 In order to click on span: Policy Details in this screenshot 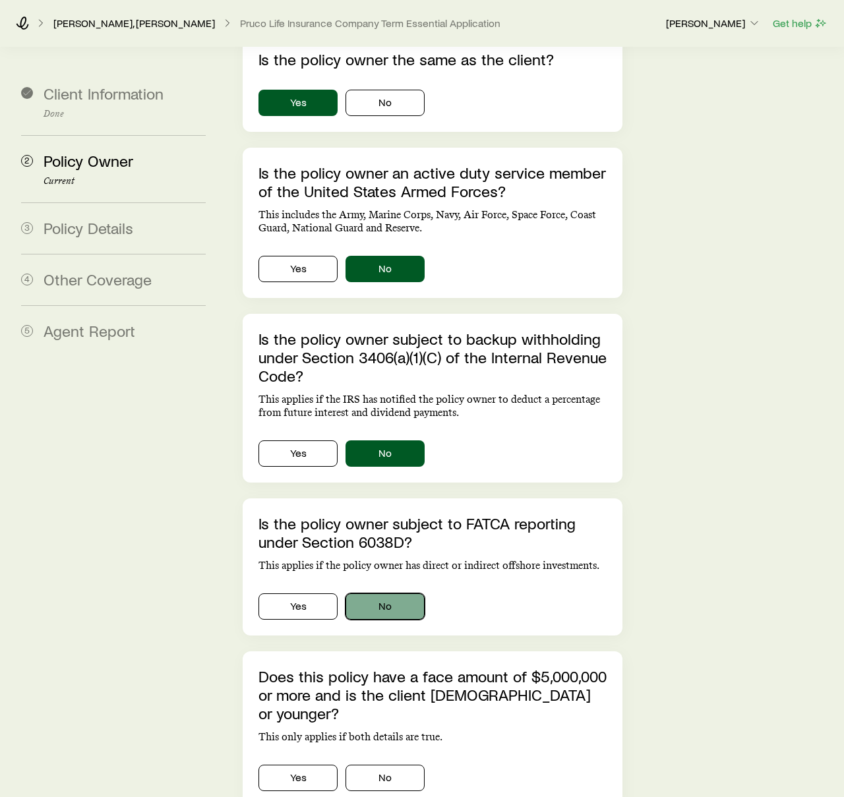, I will do `click(88, 228)`.